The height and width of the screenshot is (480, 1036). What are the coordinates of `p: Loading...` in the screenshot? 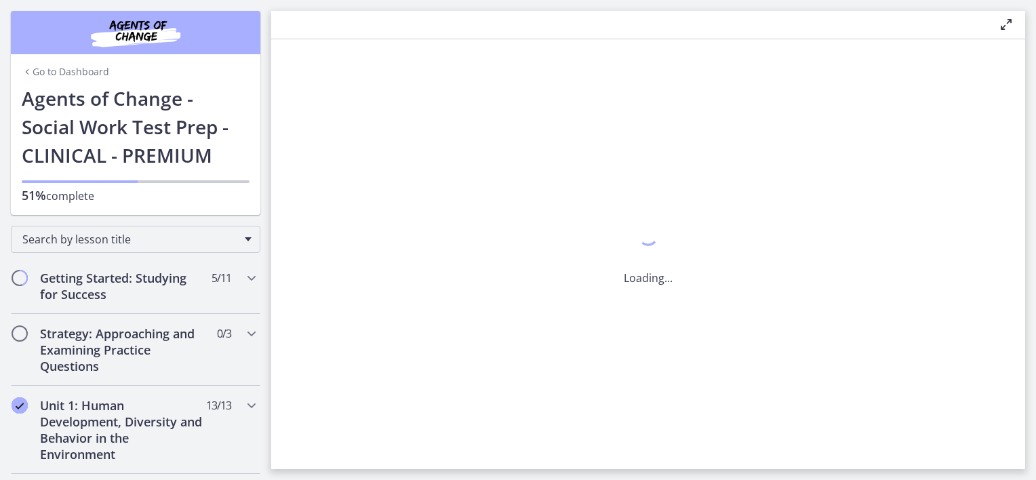 It's located at (648, 278).